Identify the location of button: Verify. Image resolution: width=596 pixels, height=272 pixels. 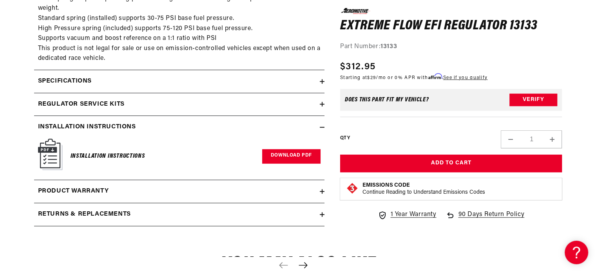
(533, 100).